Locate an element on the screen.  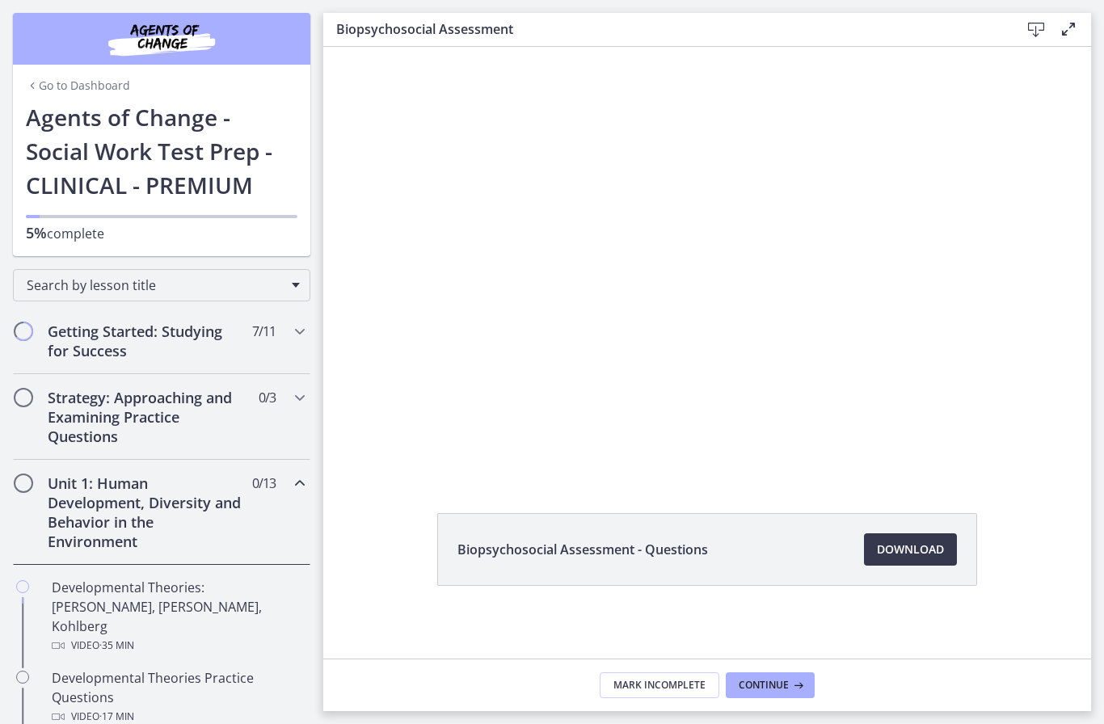
a: Go to Dashboard is located at coordinates (78, 86).